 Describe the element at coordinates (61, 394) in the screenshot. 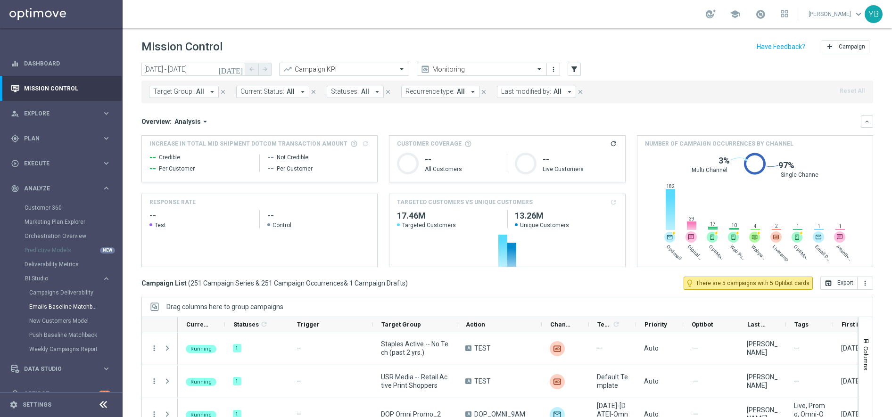

I see `div: lightbulb Optibot +10` at that location.